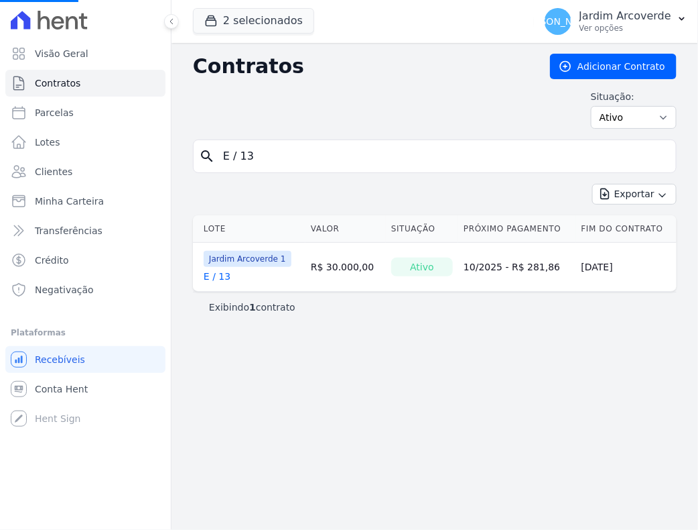 The width and height of the screenshot is (698, 530). What do you see at coordinates (422, 229) in the screenshot?
I see `th: Situação` at bounding box center [422, 229].